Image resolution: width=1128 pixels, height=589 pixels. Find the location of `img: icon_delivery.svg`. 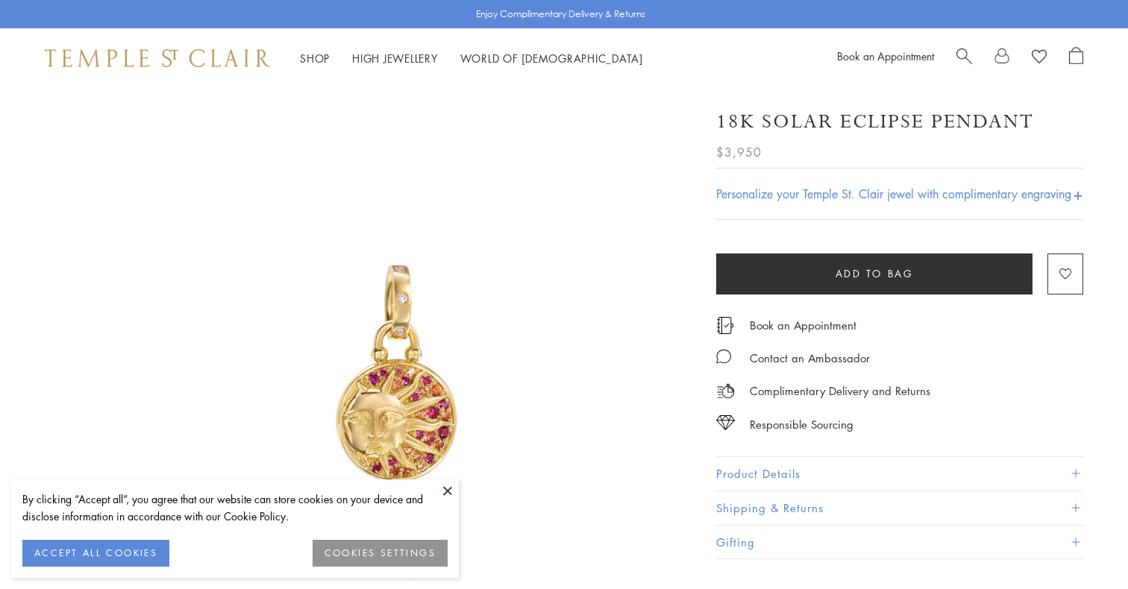

img: icon_delivery.svg is located at coordinates (725, 391).